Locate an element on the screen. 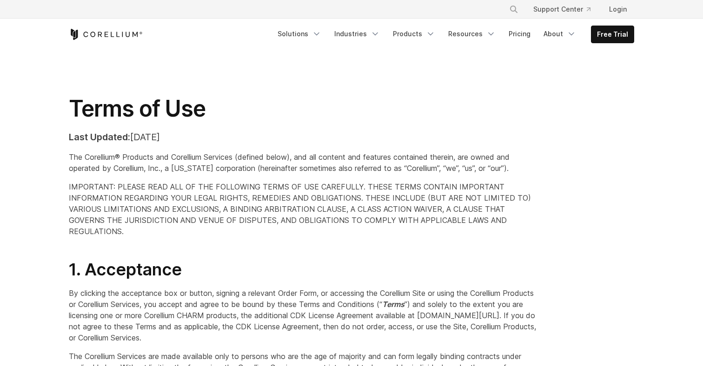  a: Products is located at coordinates (414, 34).